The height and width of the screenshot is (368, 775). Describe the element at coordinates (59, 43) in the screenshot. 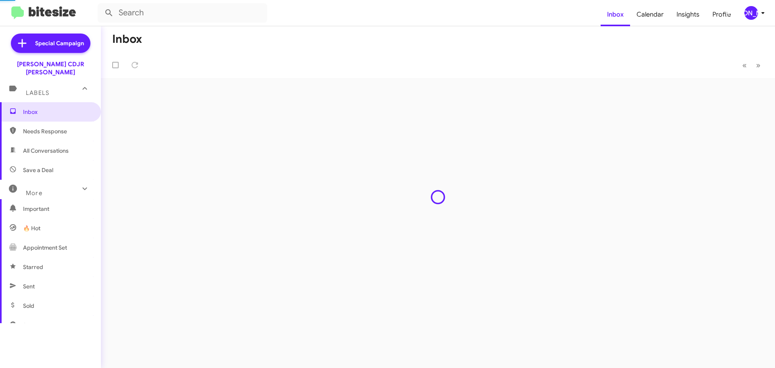

I see `span: Special Campaign` at that location.